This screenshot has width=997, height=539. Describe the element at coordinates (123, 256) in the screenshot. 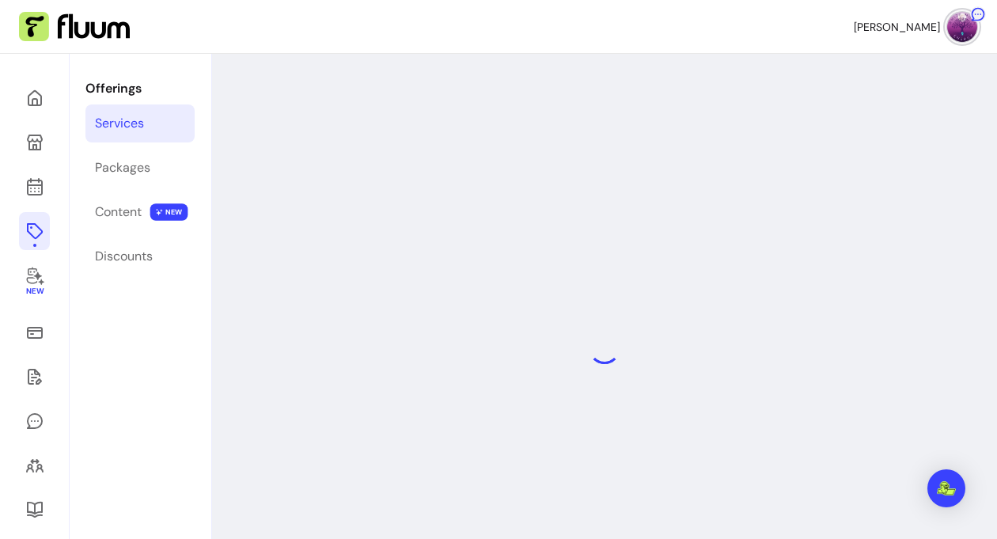

I see `div: Discounts` at that location.